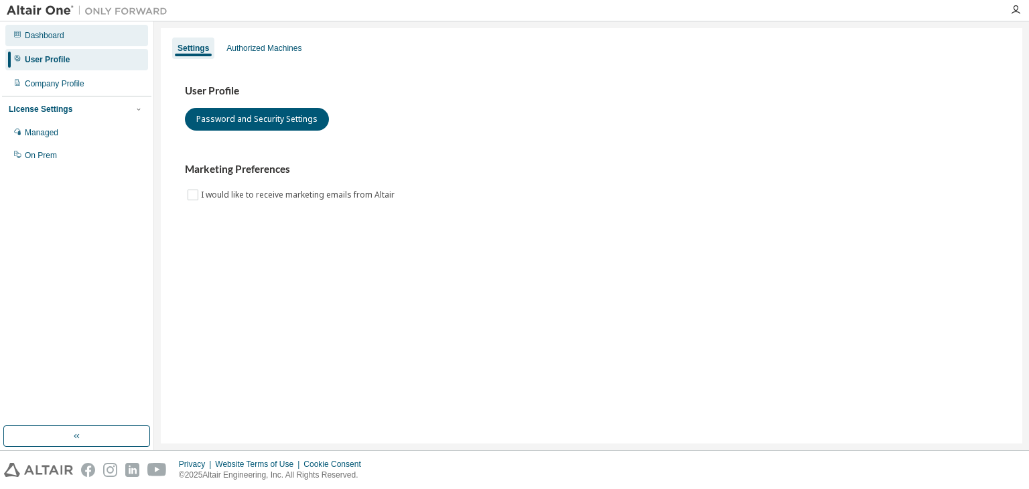  I want to click on p: © 2025 Altair Engineering, Inc. All Rights Reserved., so click(274, 475).